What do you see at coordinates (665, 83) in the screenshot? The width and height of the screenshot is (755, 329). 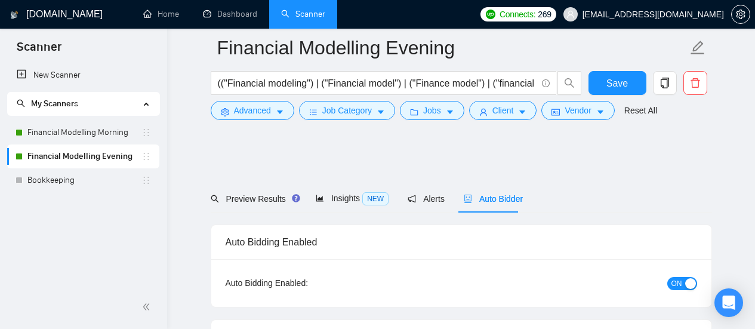 I see `button: copy` at bounding box center [665, 83].